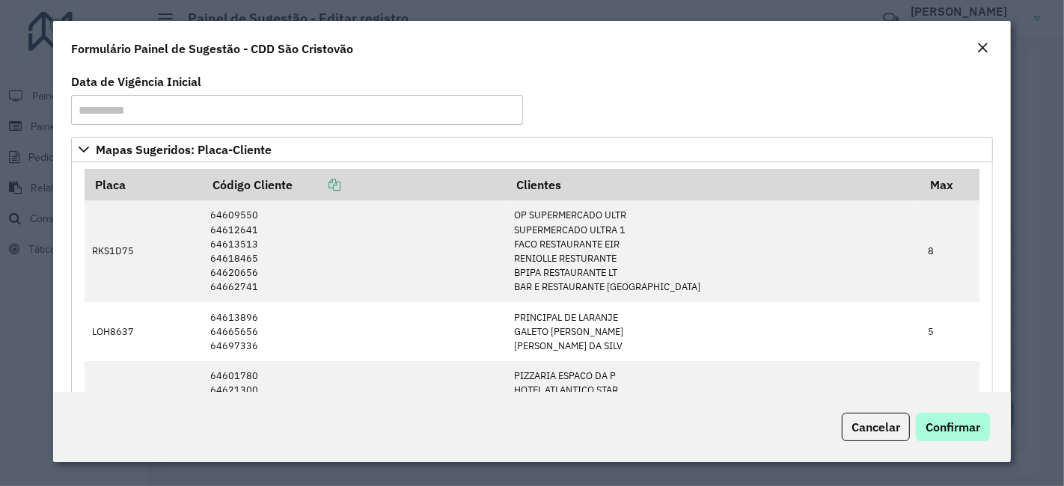 The image size is (1064, 486). I want to click on a: Copiar, so click(316, 185).